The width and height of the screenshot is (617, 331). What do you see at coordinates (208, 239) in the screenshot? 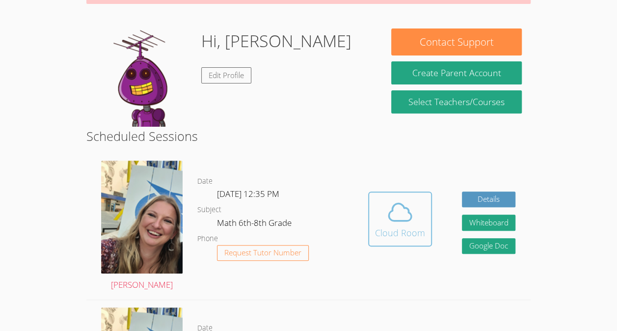
I see `dt: Phone` at bounding box center [208, 239].